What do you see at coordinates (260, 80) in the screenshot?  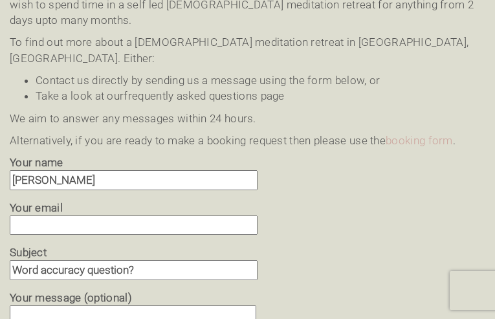 I see `li: Contact us directly by sending us a message using the form below, or` at bounding box center [260, 80].